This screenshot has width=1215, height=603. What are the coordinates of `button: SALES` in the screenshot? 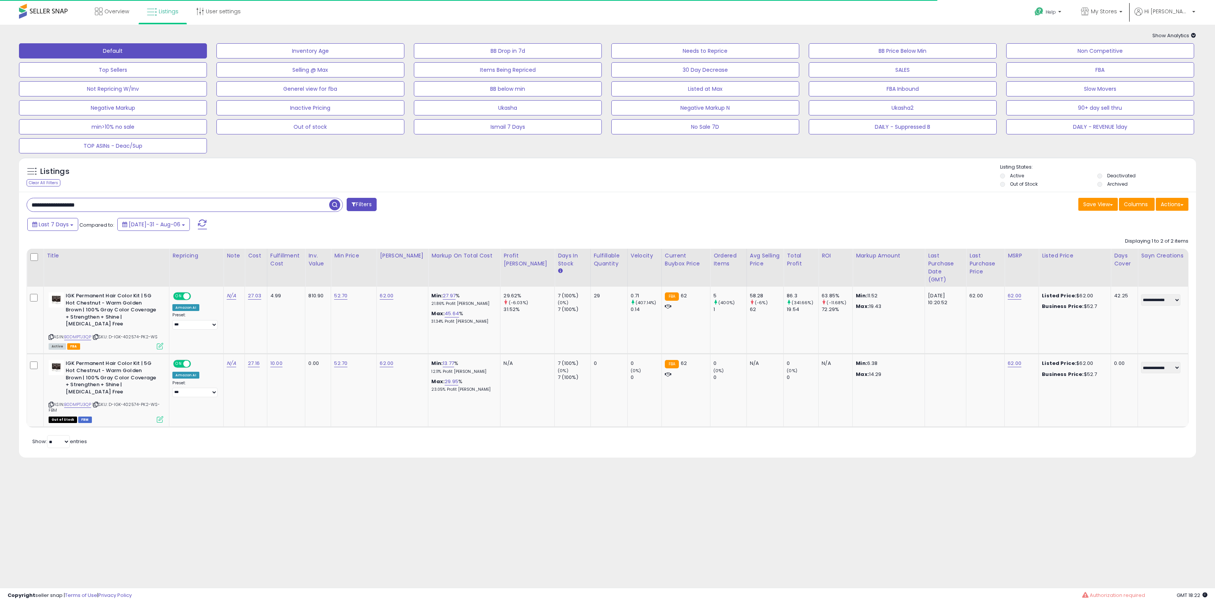 It's located at (903, 70).